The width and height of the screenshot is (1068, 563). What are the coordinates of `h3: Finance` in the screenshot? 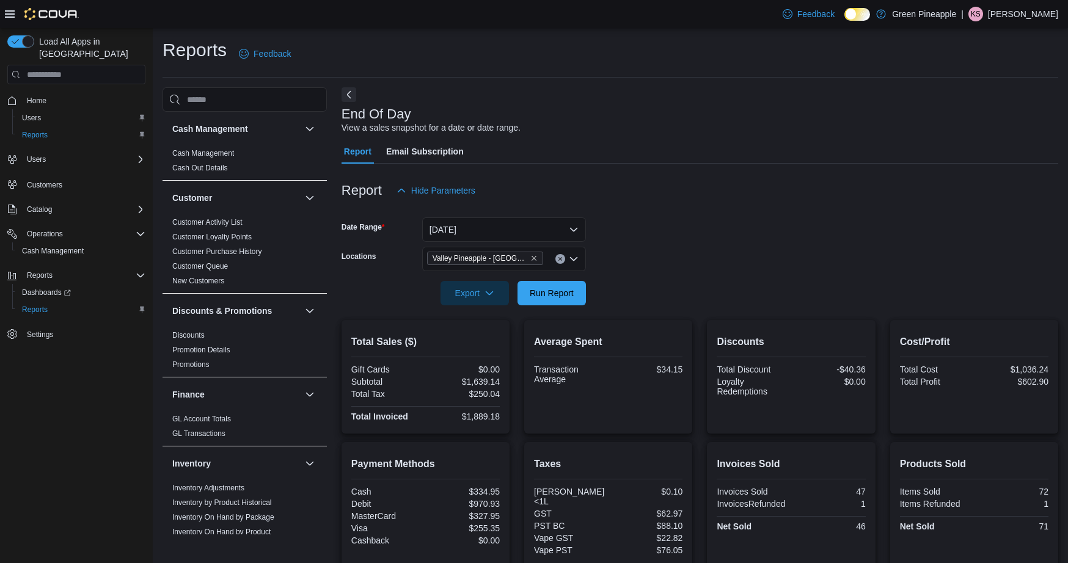 It's located at (188, 395).